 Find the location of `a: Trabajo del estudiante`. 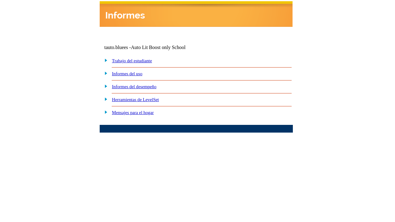

a: Trabajo del estudiante is located at coordinates (132, 61).